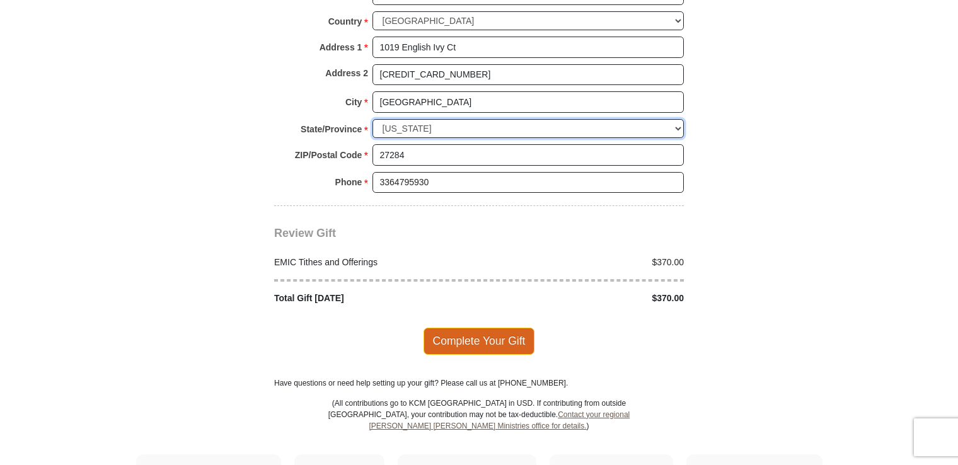 The width and height of the screenshot is (958, 465). Describe the element at coordinates (341, 47) in the screenshot. I see `strong: Address 1` at that location.